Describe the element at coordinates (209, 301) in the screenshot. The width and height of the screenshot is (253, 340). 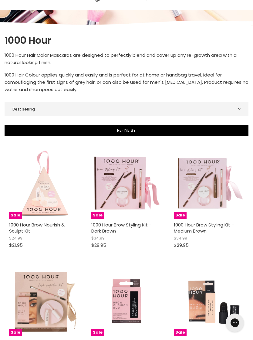
I see `img: 1000 Hour Dab-On Hair Colour Concealer` at that location.